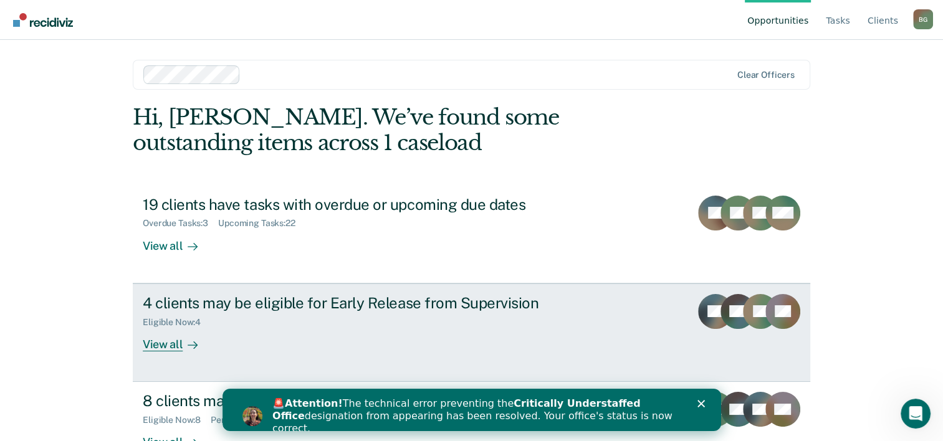 This screenshot has height=441, width=943. I want to click on div: Clear officers, so click(766, 75).